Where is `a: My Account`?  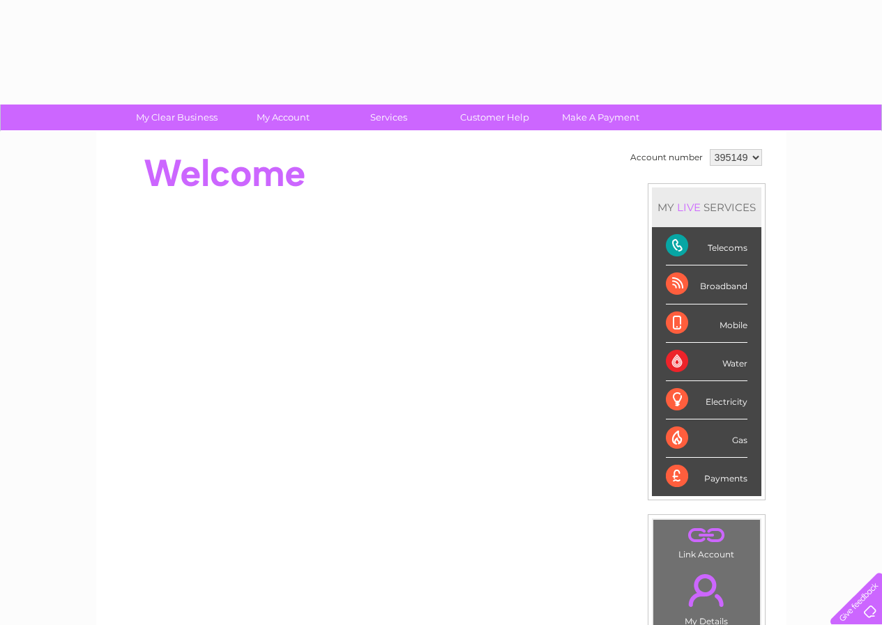 a: My Account is located at coordinates (282, 117).